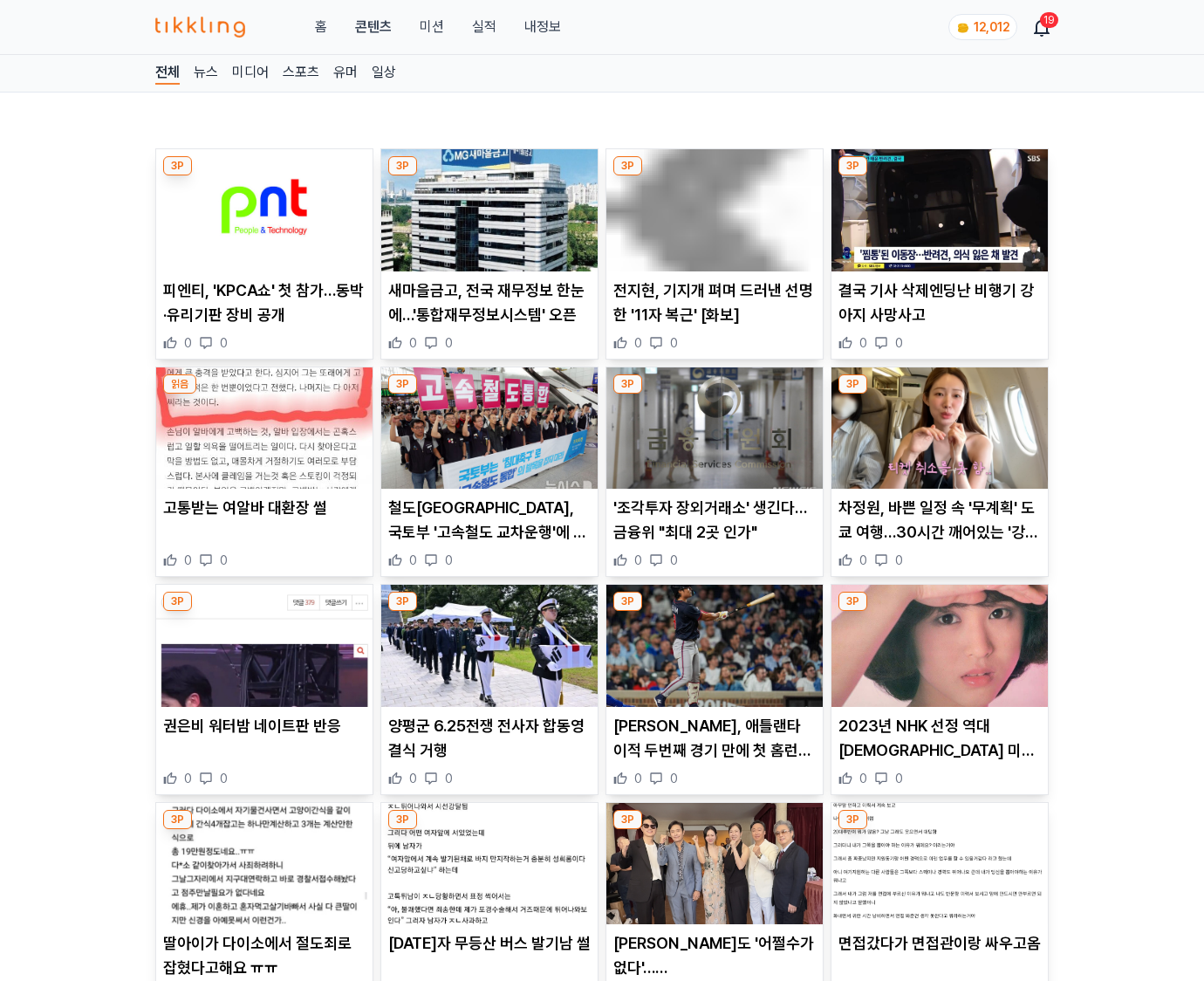 This screenshot has width=1204, height=981. What do you see at coordinates (715, 428) in the screenshot?
I see `img: '조각투자 장외거래소' 생긴다…금융위 "최대 2곳 인가"` at bounding box center [715, 428].